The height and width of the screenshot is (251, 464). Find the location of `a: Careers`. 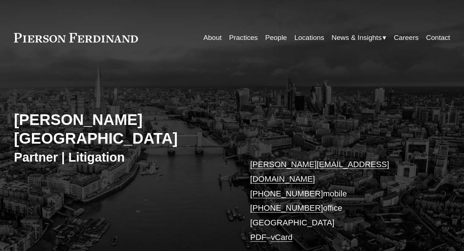

a: Careers is located at coordinates (407, 38).